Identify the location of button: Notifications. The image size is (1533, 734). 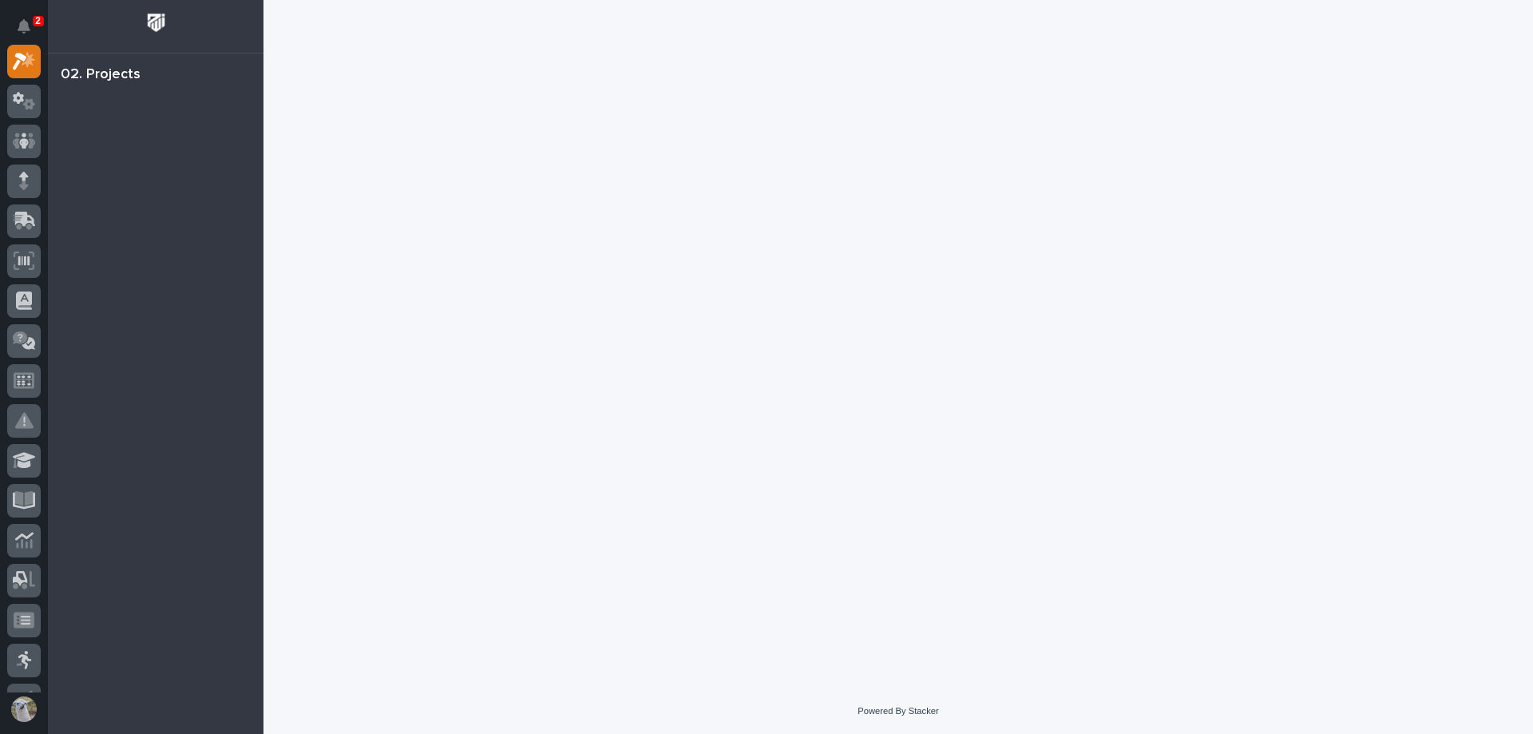
(24, 26).